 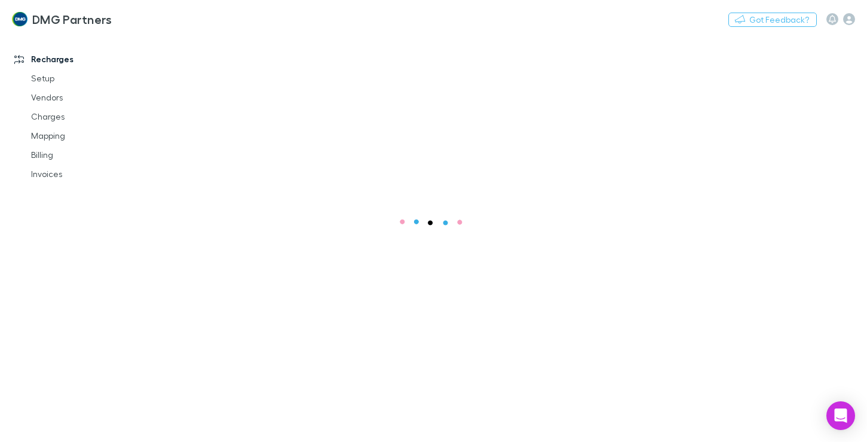 What do you see at coordinates (87, 117) in the screenshot?
I see `a: Charges` at bounding box center [87, 117].